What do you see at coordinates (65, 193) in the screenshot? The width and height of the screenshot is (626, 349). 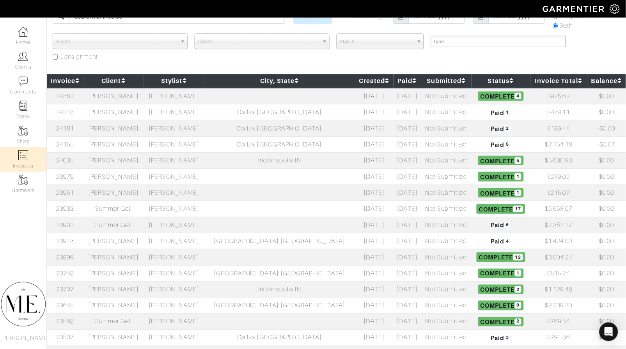 I see `a: 23951` at bounding box center [65, 193].